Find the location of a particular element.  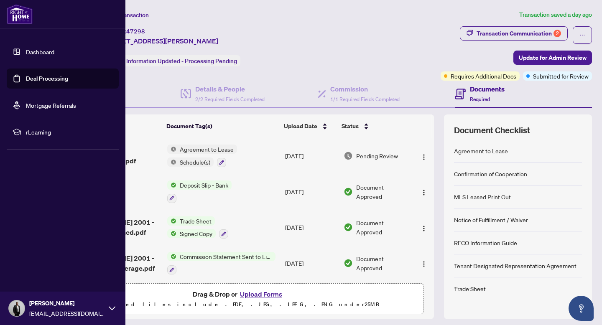

th: Document Tag(s) is located at coordinates (222, 126).